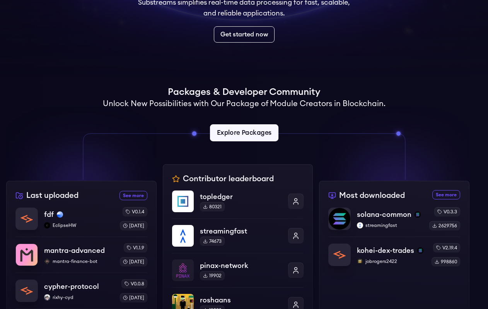  I want to click on a: solana-commonsolana-commonsolanastreamingfaststreamingfastv0.3.32629756, so click(394, 222).